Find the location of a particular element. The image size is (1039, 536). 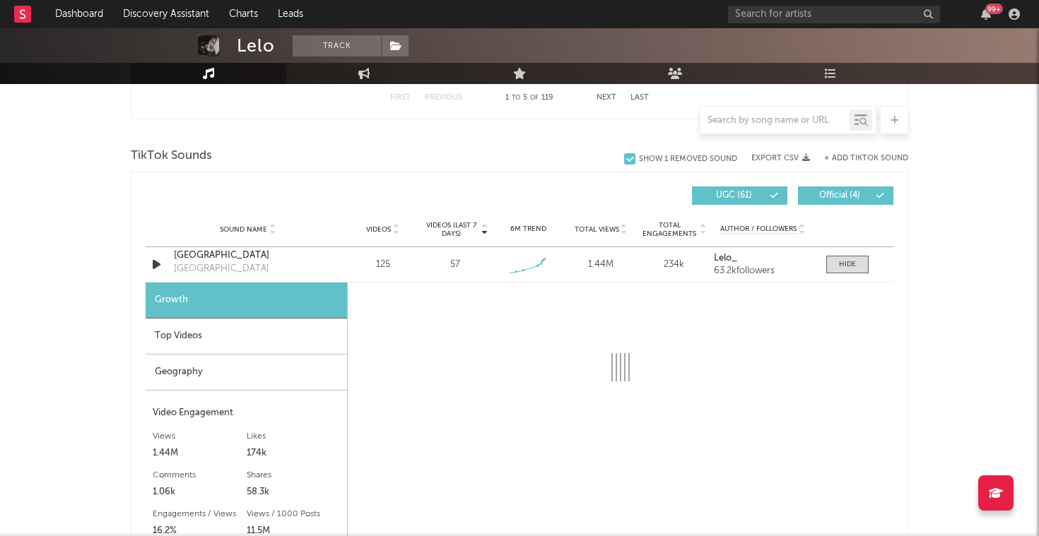

div: Likes is located at coordinates (293, 437).